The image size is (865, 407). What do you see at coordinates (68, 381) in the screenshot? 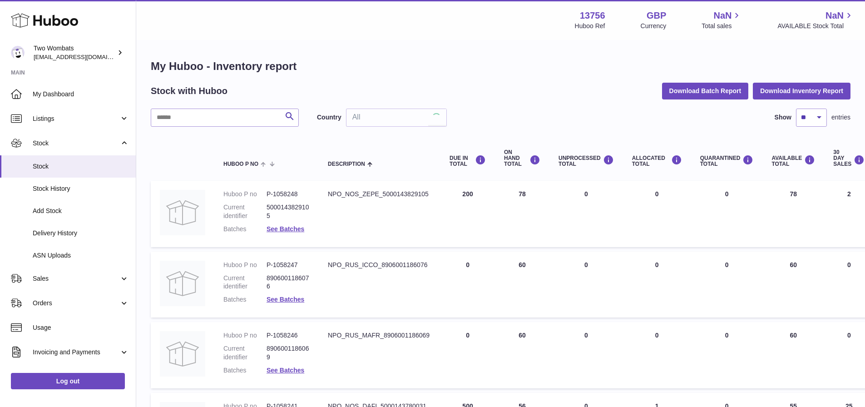
I see `a: Log out` at bounding box center [68, 381].